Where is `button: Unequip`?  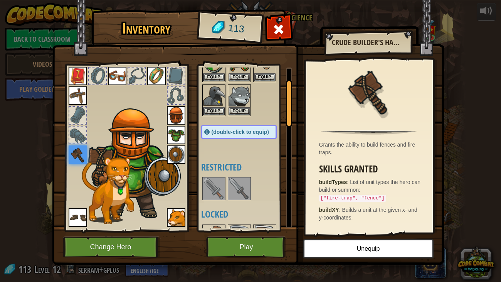 button: Unequip is located at coordinates (368, 249).